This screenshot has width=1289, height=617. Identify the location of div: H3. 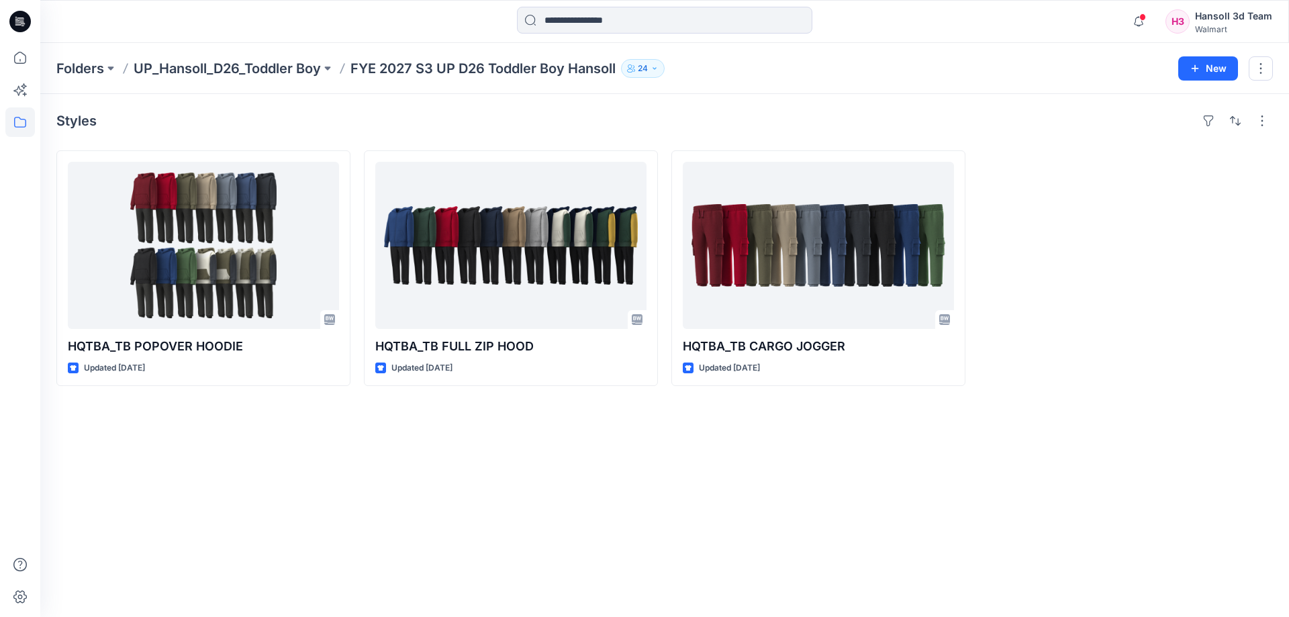
(1178, 21).